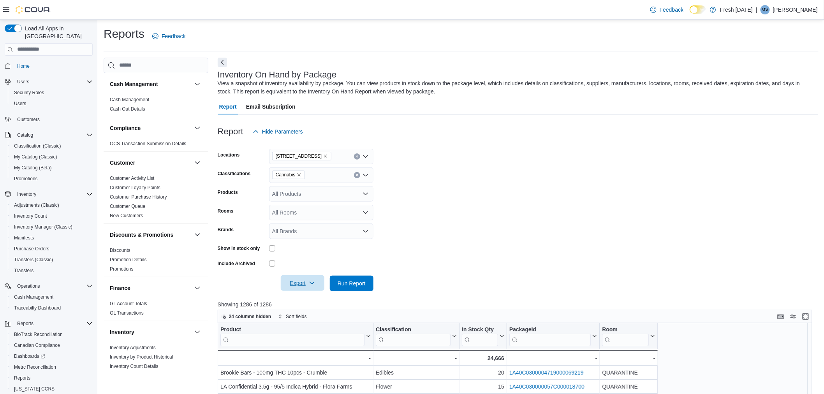 This screenshot has height=394, width=824. Describe the element at coordinates (295, 387) in the screenshot. I see `div: LA Confidential 3.5g - 95/5 Indica Hybrid - Flora Farms` at that location.